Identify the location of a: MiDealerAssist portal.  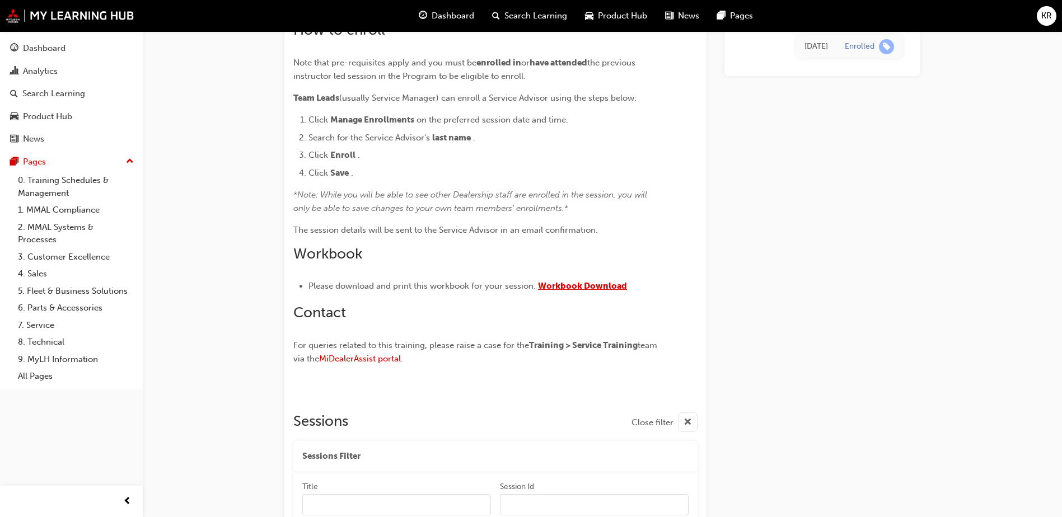
(360, 359).